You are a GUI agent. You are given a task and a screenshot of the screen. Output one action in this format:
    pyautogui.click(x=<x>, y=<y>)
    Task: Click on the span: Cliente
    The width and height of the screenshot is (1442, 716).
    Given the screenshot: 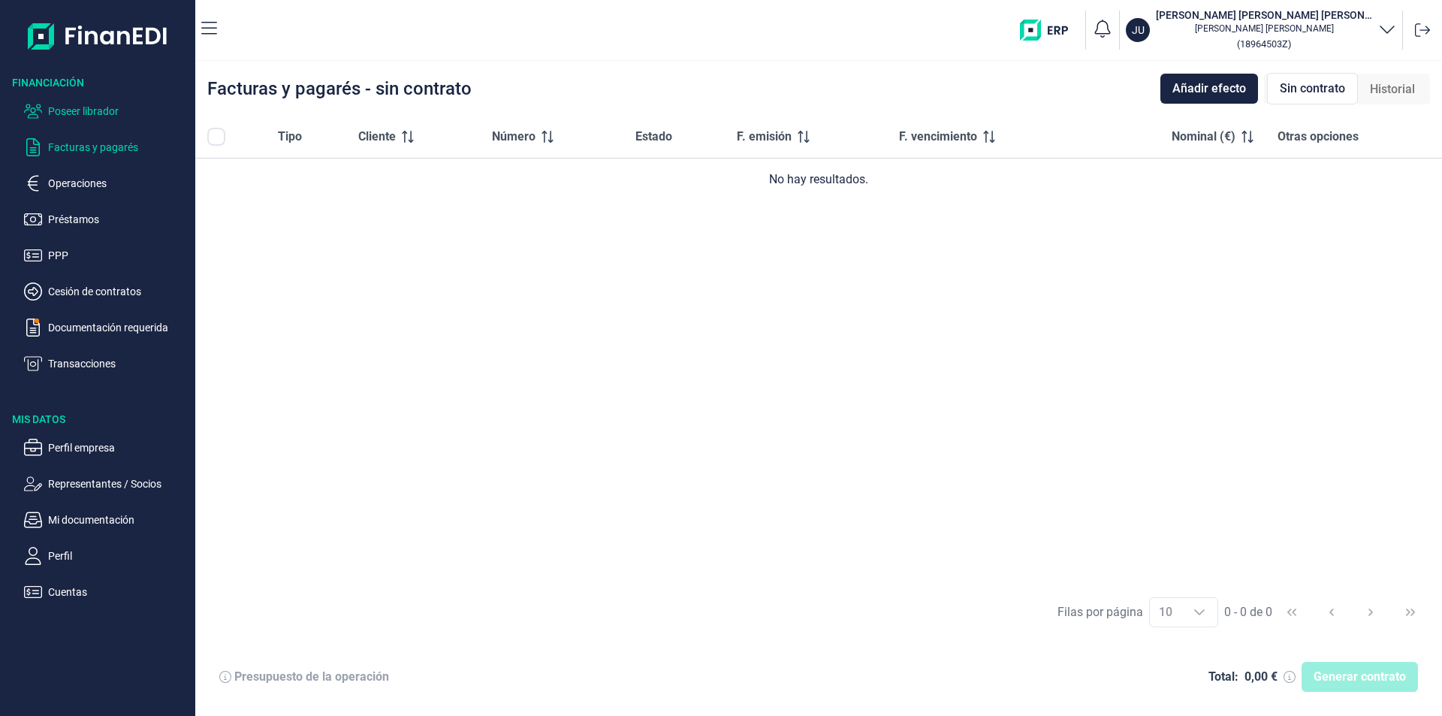 What is the action you would take?
    pyautogui.click(x=377, y=137)
    